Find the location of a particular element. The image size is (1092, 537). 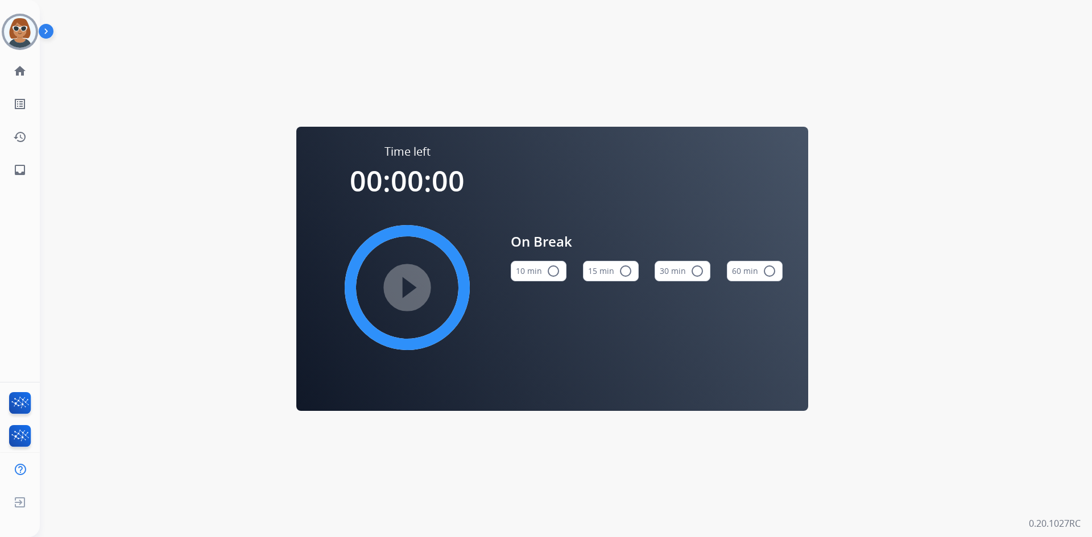

button: 60 min is located at coordinates (755, 271).